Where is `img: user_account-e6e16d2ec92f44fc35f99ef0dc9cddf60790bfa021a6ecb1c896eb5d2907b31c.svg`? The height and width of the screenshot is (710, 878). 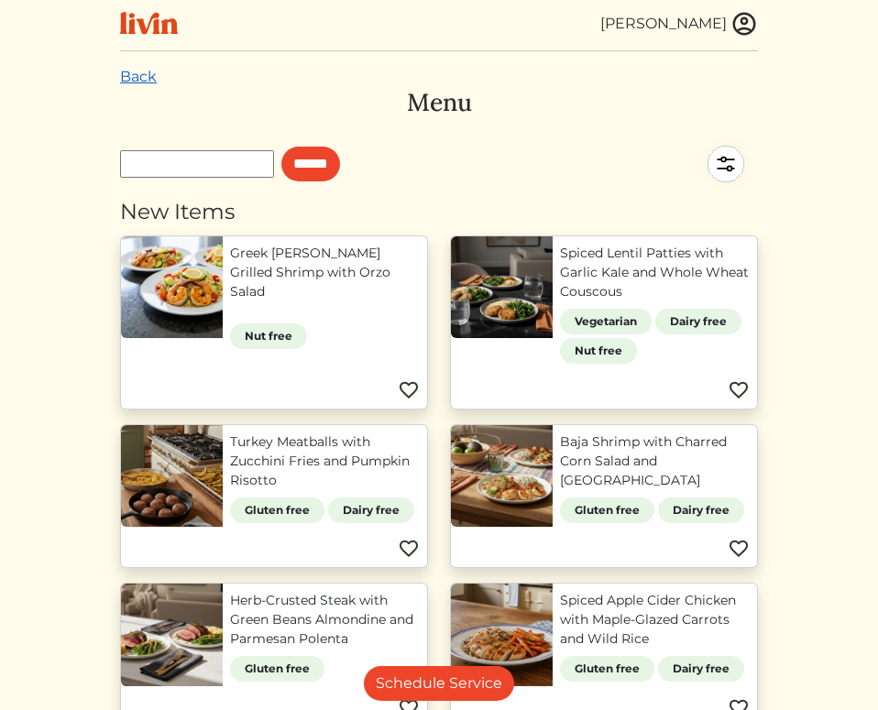 img: user_account-e6e16d2ec92f44fc35f99ef0dc9cddf60790bfa021a6ecb1c896eb5d2907b31c.svg is located at coordinates (744, 24).